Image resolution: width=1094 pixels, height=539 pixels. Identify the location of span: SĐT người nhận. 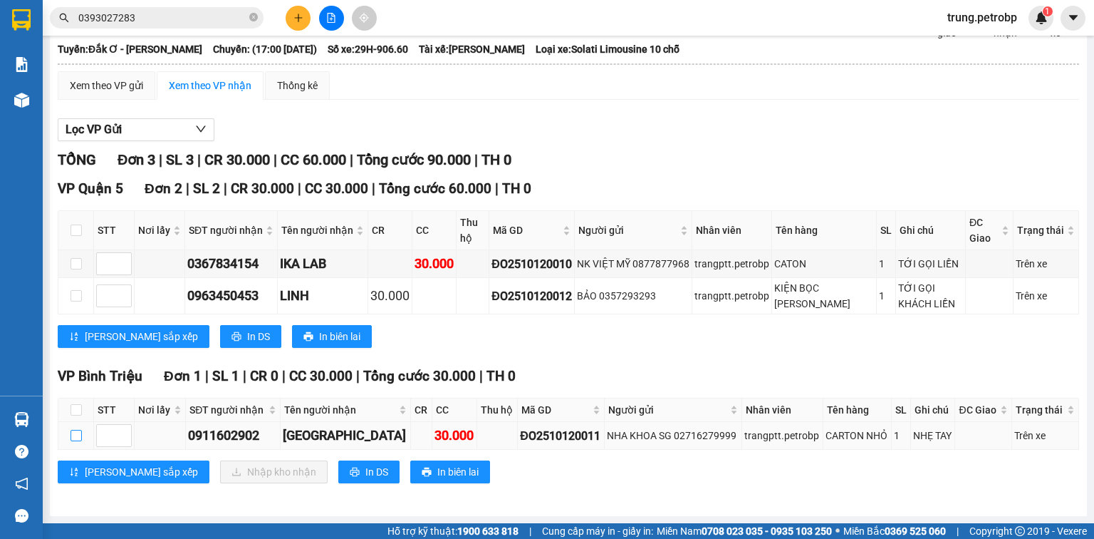
(226, 230).